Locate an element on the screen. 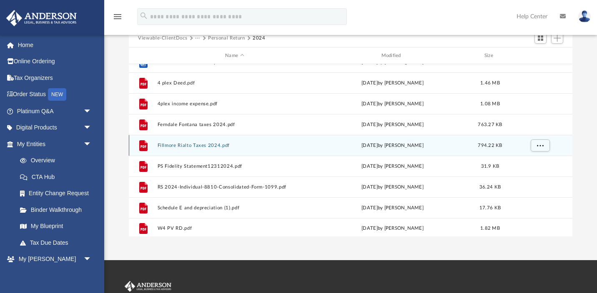 This screenshot has height=293, width=597. span: 17.76 KB is located at coordinates (490, 208).